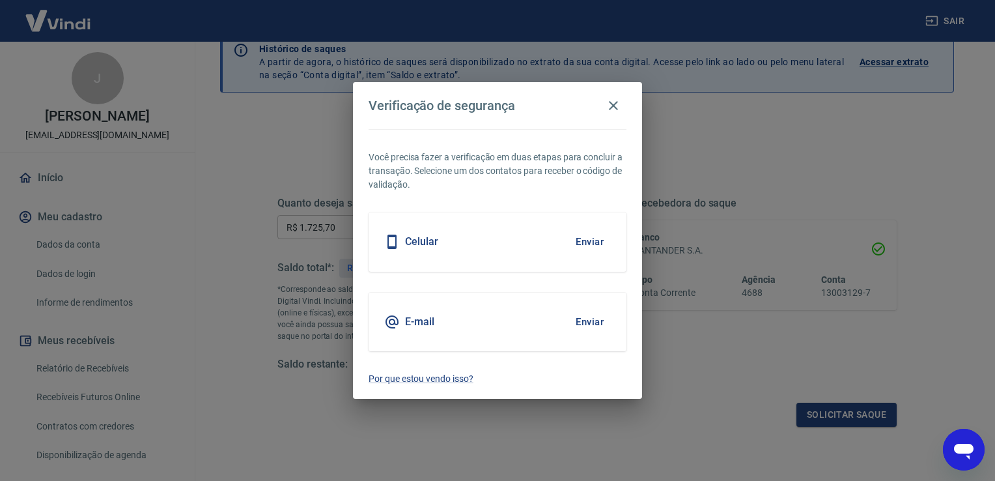 The width and height of the screenshot is (995, 481). What do you see at coordinates (421, 242) in the screenshot?
I see `h5: Celular` at bounding box center [421, 242].